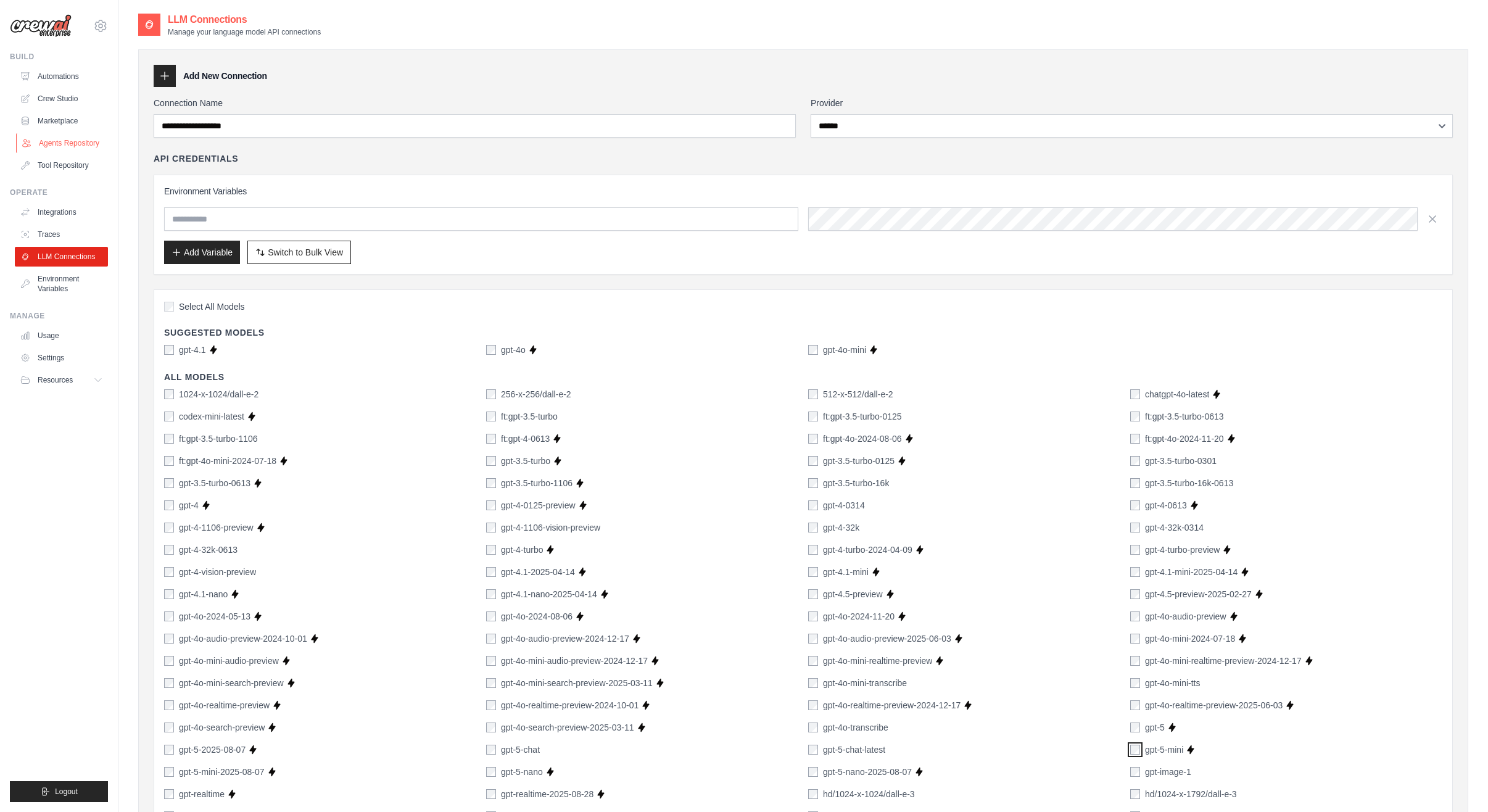 Image resolution: width=1488 pixels, height=812 pixels. What do you see at coordinates (231, 683) in the screenshot?
I see `label: gpt-4o-mini-search-preview` at bounding box center [231, 683].